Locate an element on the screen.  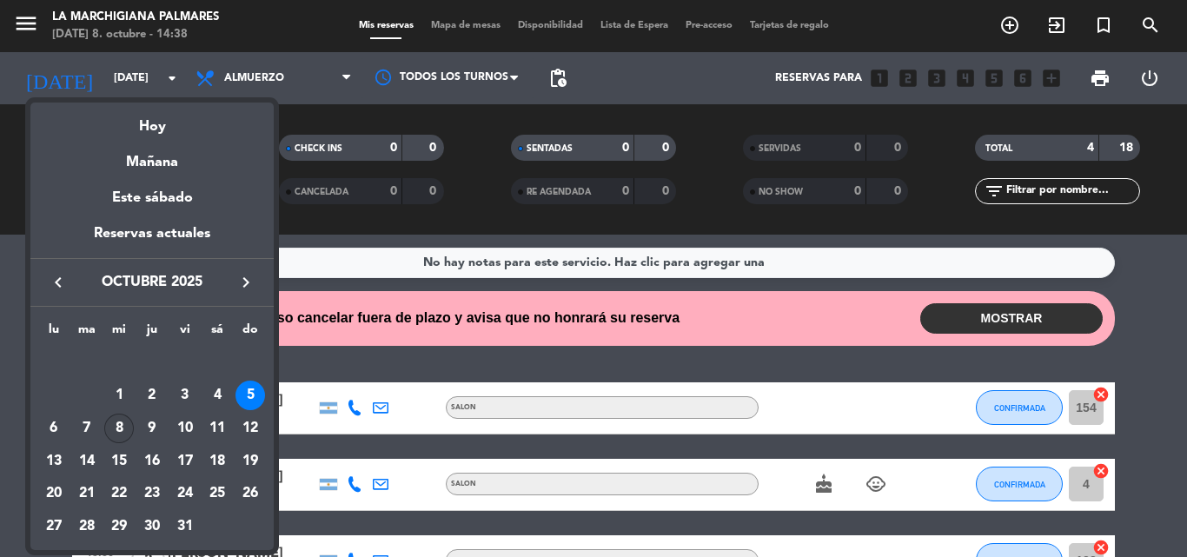
td: 6 de octubre de 2025 is located at coordinates (54, 428).